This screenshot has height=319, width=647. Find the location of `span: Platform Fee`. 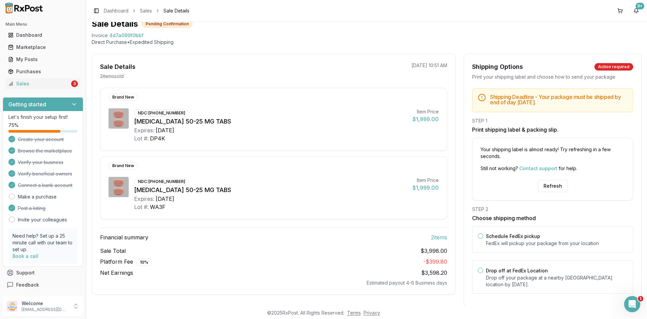

span: Platform Fee is located at coordinates (126, 261).